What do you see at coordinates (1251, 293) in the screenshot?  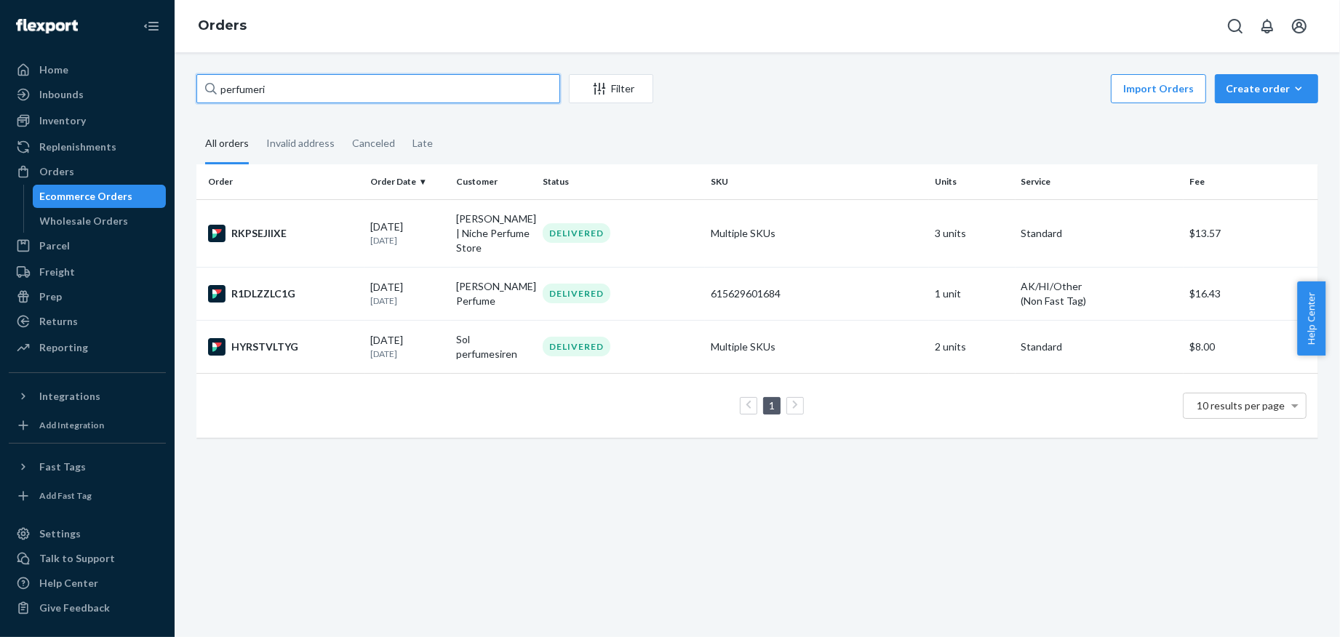 I see `td: $16.43` at bounding box center [1251, 293].